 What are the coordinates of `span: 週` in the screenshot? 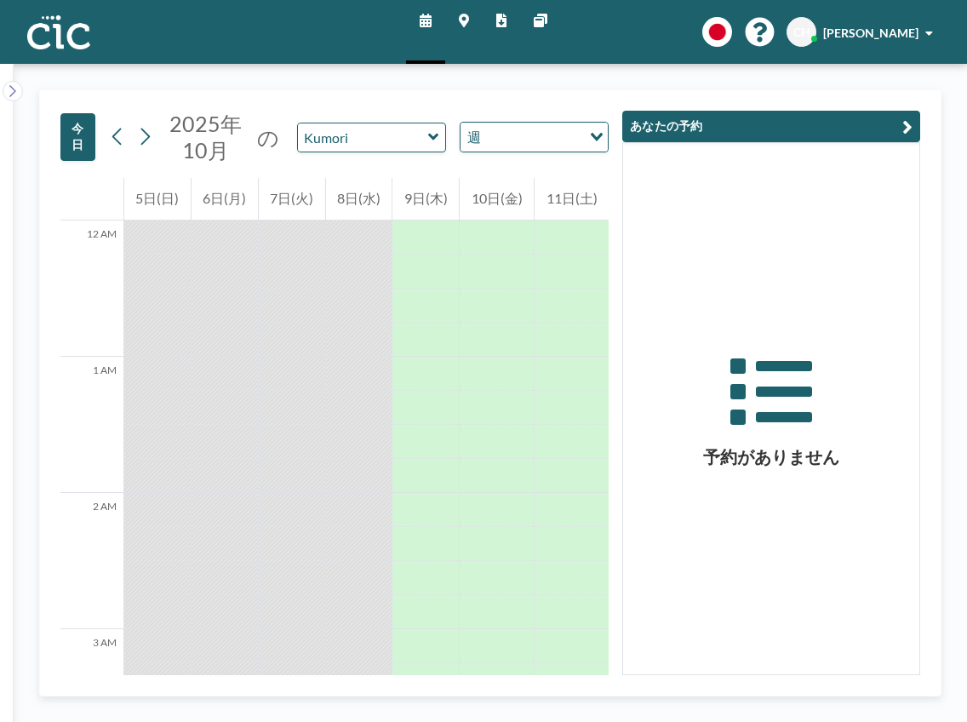 It's located at (474, 137).